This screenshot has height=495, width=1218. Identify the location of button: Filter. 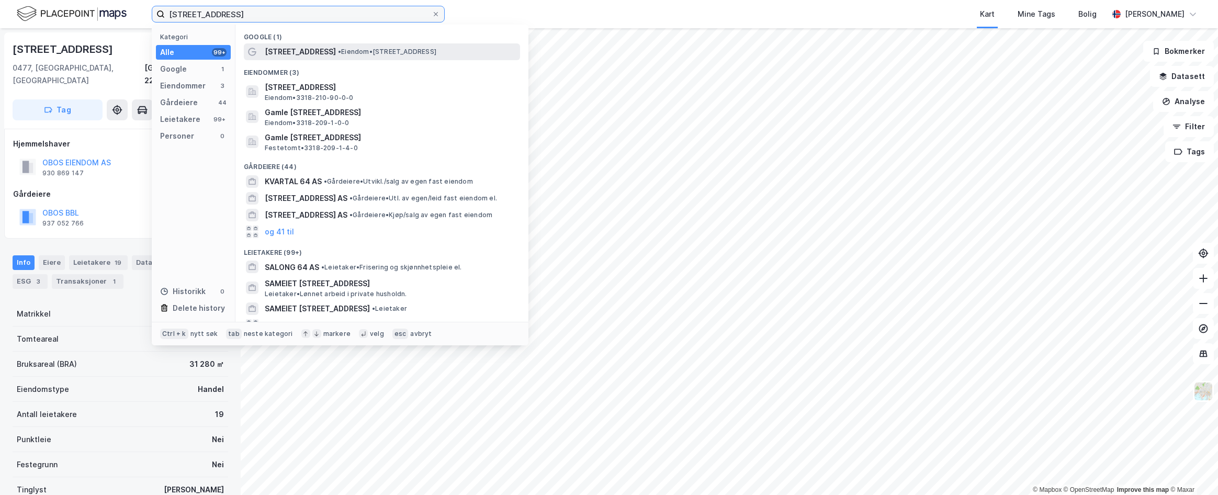
(1189, 127).